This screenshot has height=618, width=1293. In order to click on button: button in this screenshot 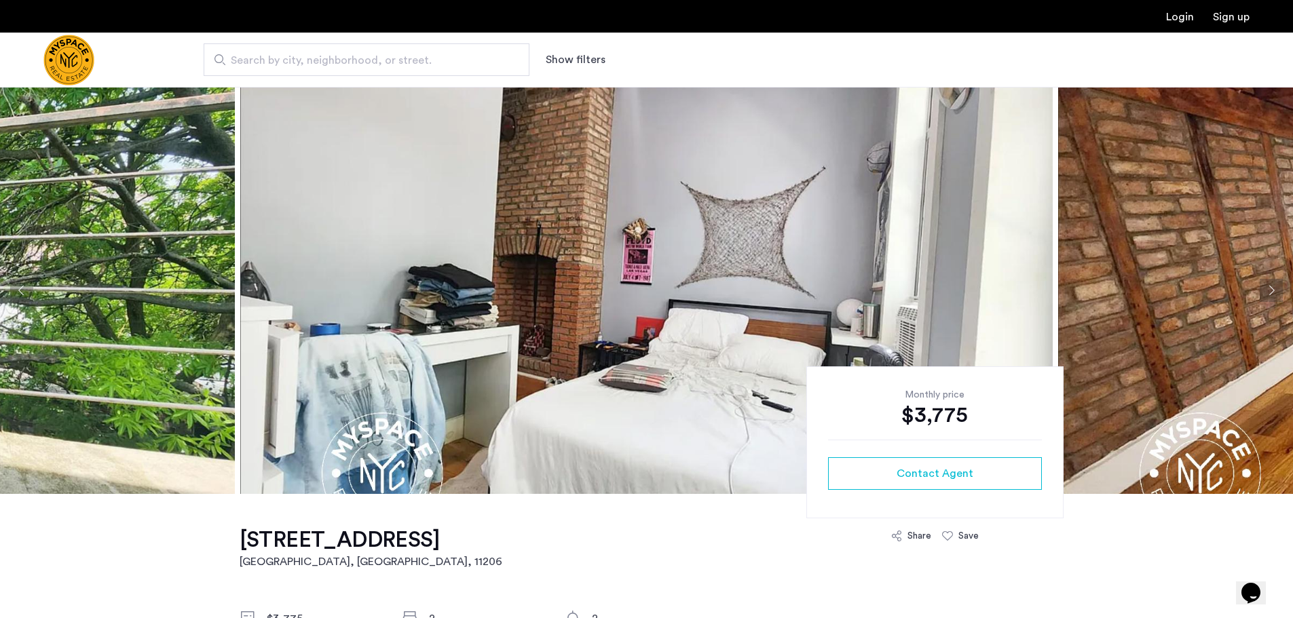, I will do `click(934, 474)`.